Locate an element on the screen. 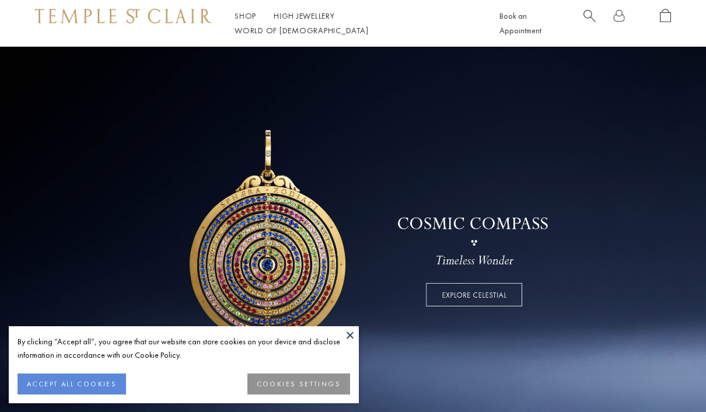 Image resolution: width=706 pixels, height=412 pixels. a: ShopShop is located at coordinates (245, 16).